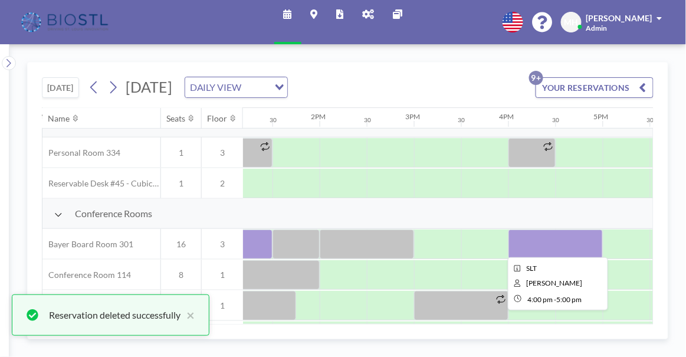 Image resolution: width=686 pixels, height=357 pixels. I want to click on span: Admin, so click(597, 28).